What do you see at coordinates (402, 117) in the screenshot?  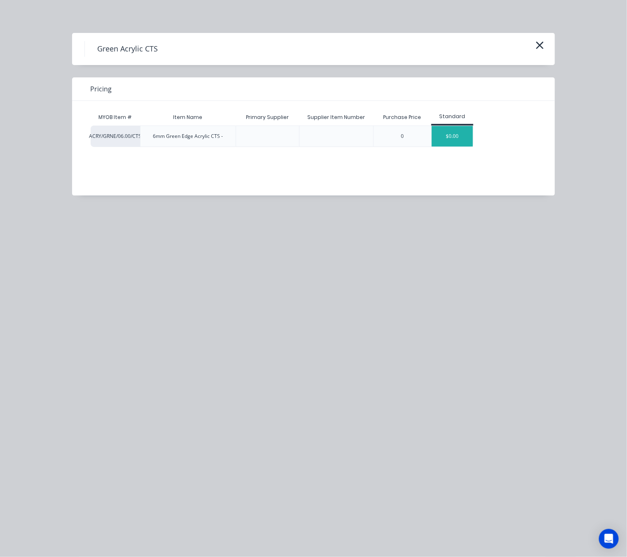 I see `div: Purchase Price` at bounding box center [402, 117].